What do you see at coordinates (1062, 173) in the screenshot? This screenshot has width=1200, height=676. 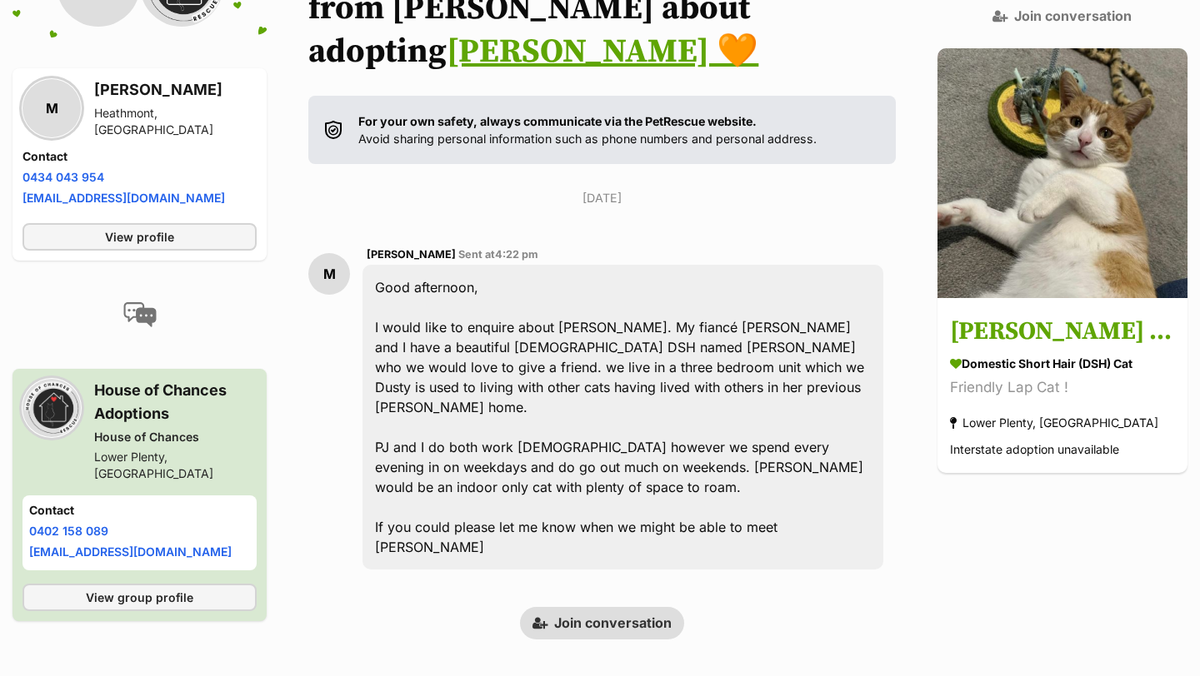 I see `img: Archie 🧡` at bounding box center [1062, 173].